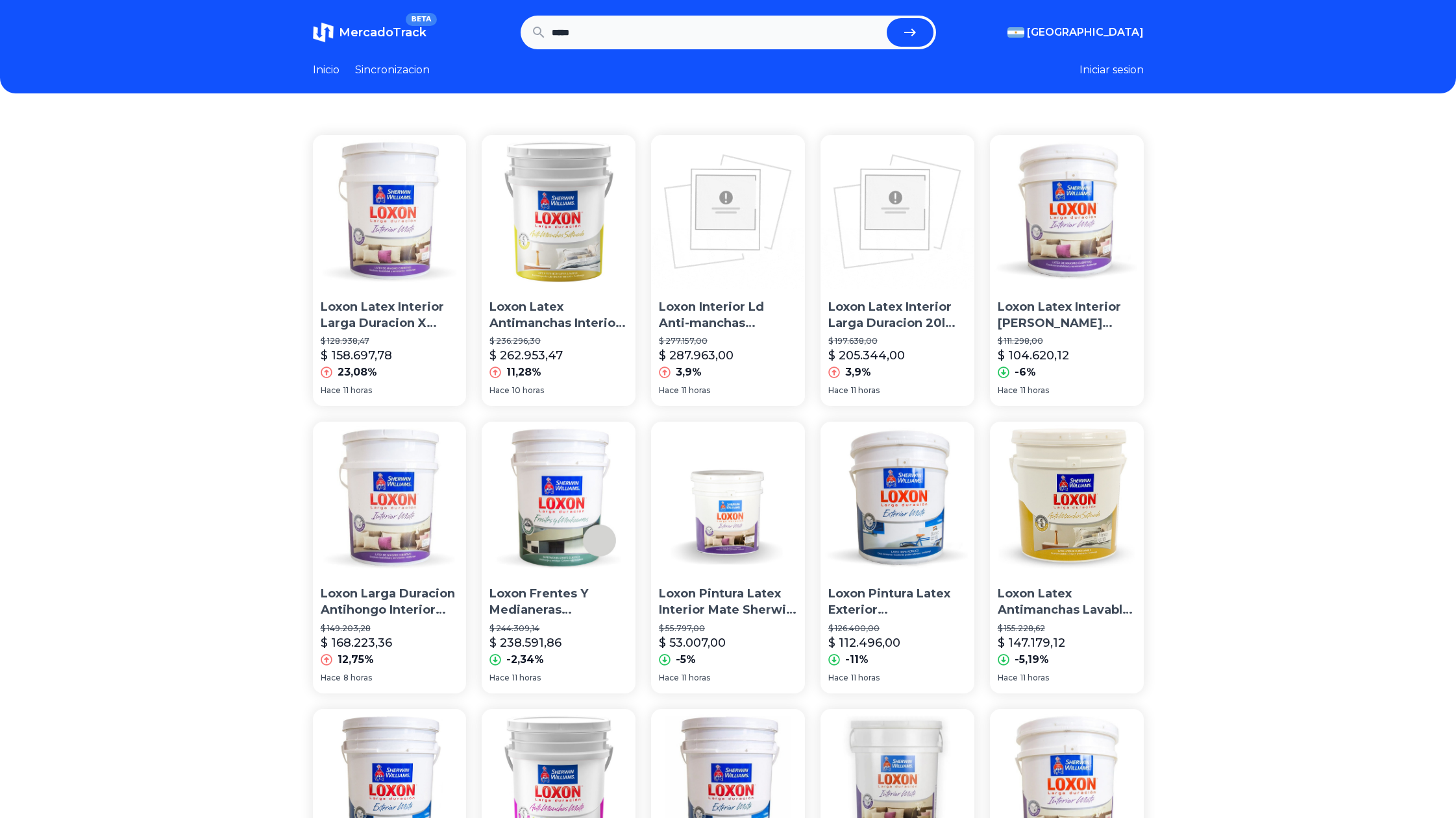  I want to click on p: -11%, so click(857, 660).